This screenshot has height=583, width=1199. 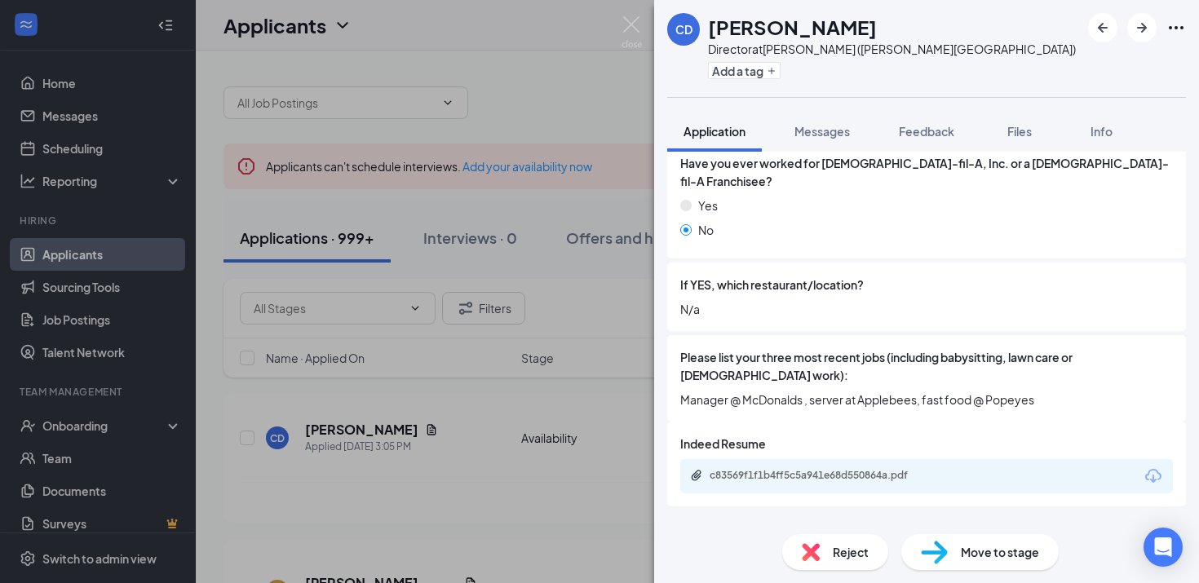 I want to click on button: ArrowLeftNew, so click(x=1103, y=28).